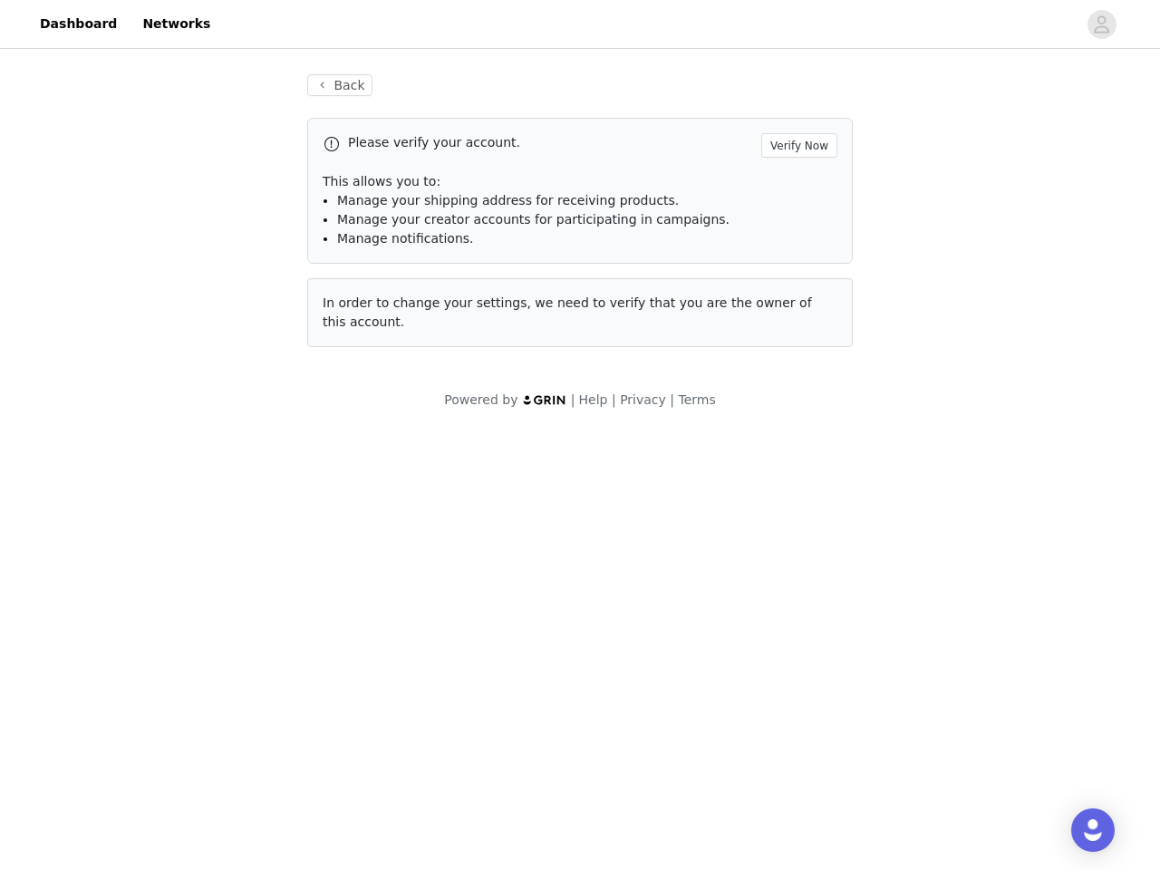  Describe the element at coordinates (696, 400) in the screenshot. I see `a: Terms` at that location.